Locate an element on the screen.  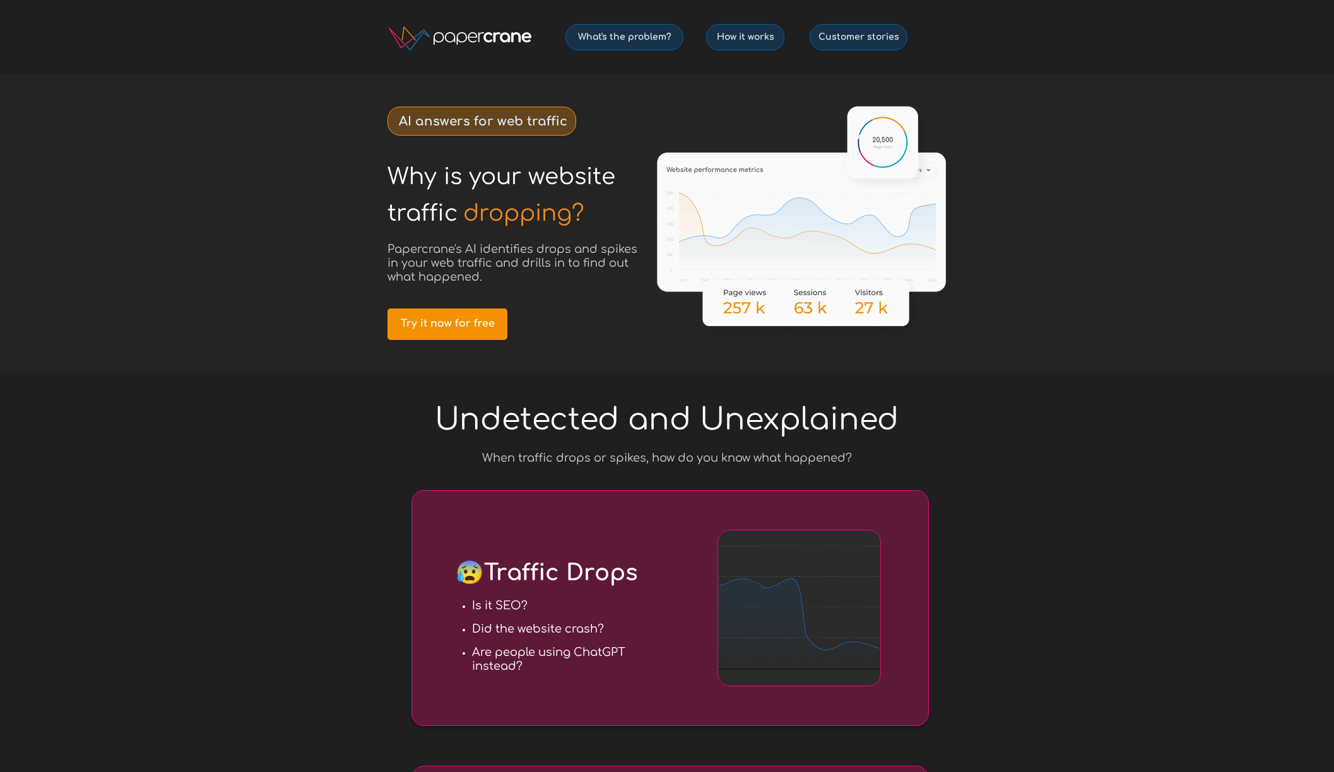
span: When traffic drops or spikes, how do you know what happened? is located at coordinates (667, 458).